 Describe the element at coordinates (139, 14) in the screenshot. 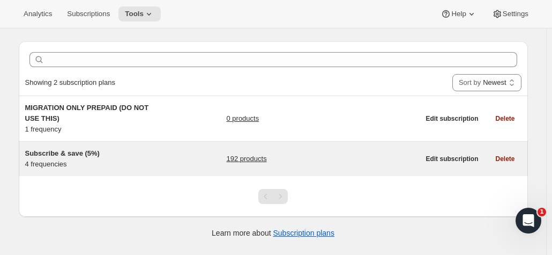

I see `button: Tools` at that location.